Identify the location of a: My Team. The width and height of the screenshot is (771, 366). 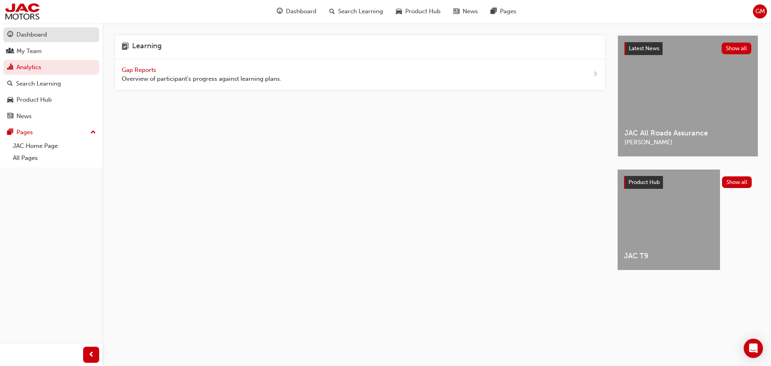
(51, 51).